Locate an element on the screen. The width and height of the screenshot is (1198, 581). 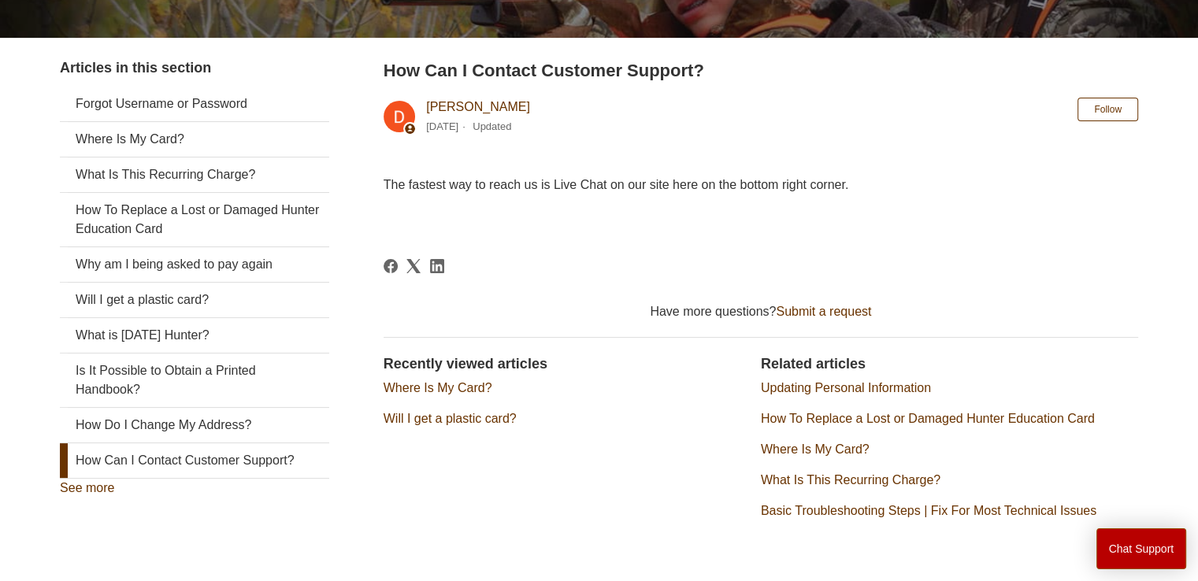
span: The fastest way to reach us is Live Chat on our site here on the bottom right corner. is located at coordinates (616, 184).